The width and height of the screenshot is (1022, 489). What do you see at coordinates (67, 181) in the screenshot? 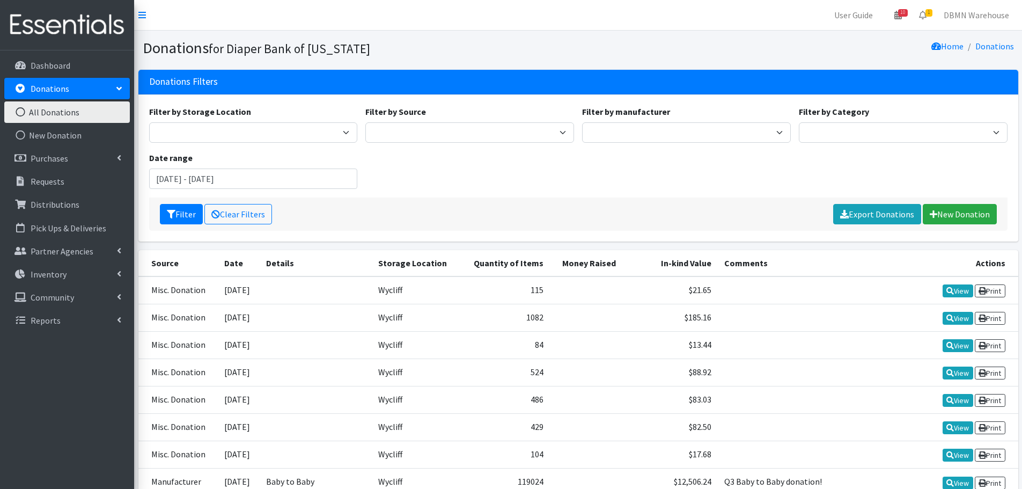
I see `a: Requests` at bounding box center [67, 181].